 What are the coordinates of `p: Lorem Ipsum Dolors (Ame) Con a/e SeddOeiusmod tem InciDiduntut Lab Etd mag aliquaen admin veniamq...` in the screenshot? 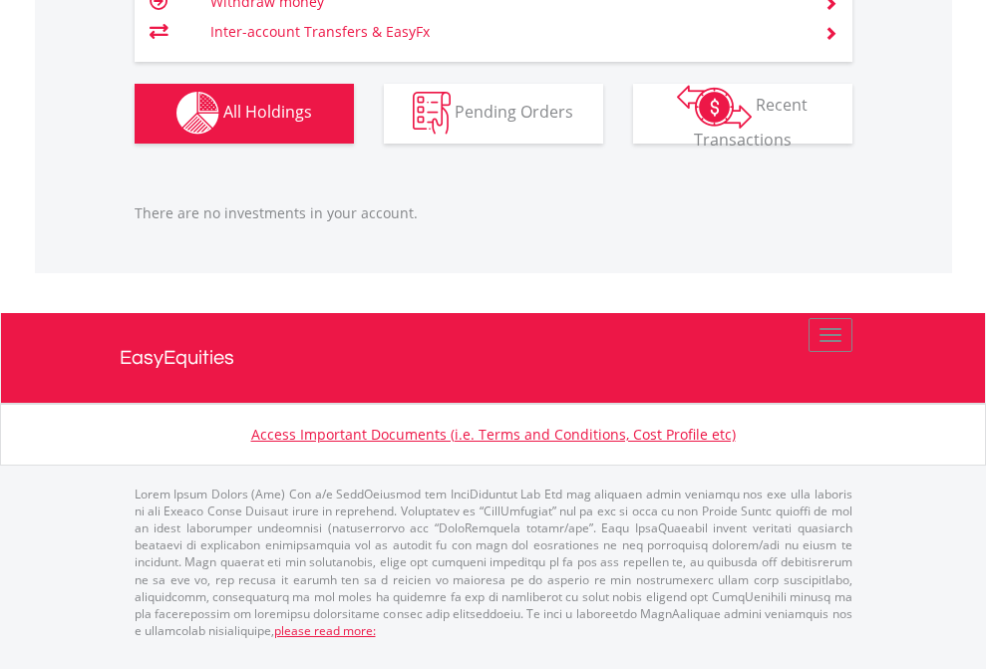 It's located at (493, 562).